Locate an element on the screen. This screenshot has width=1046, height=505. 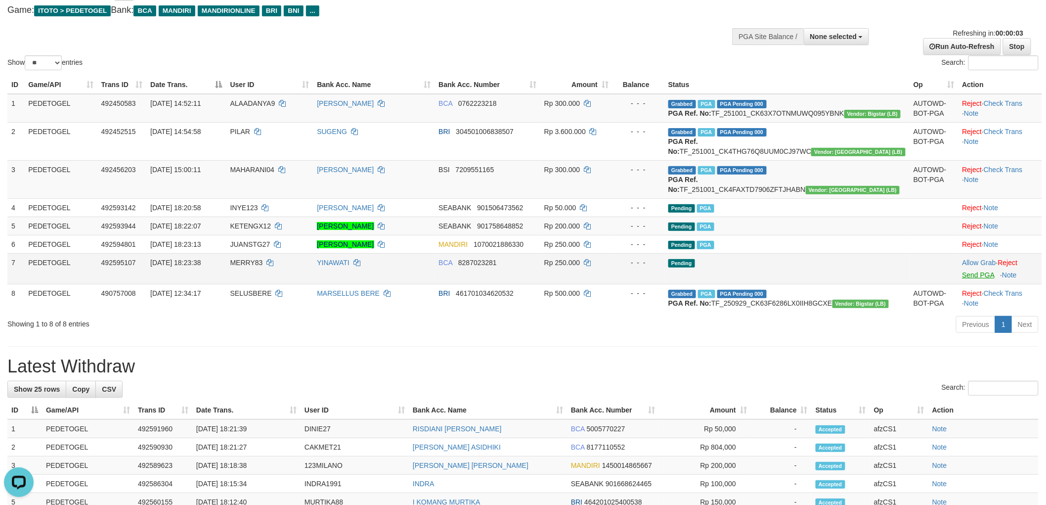
span: Rp 50.000 is located at coordinates (560, 208).